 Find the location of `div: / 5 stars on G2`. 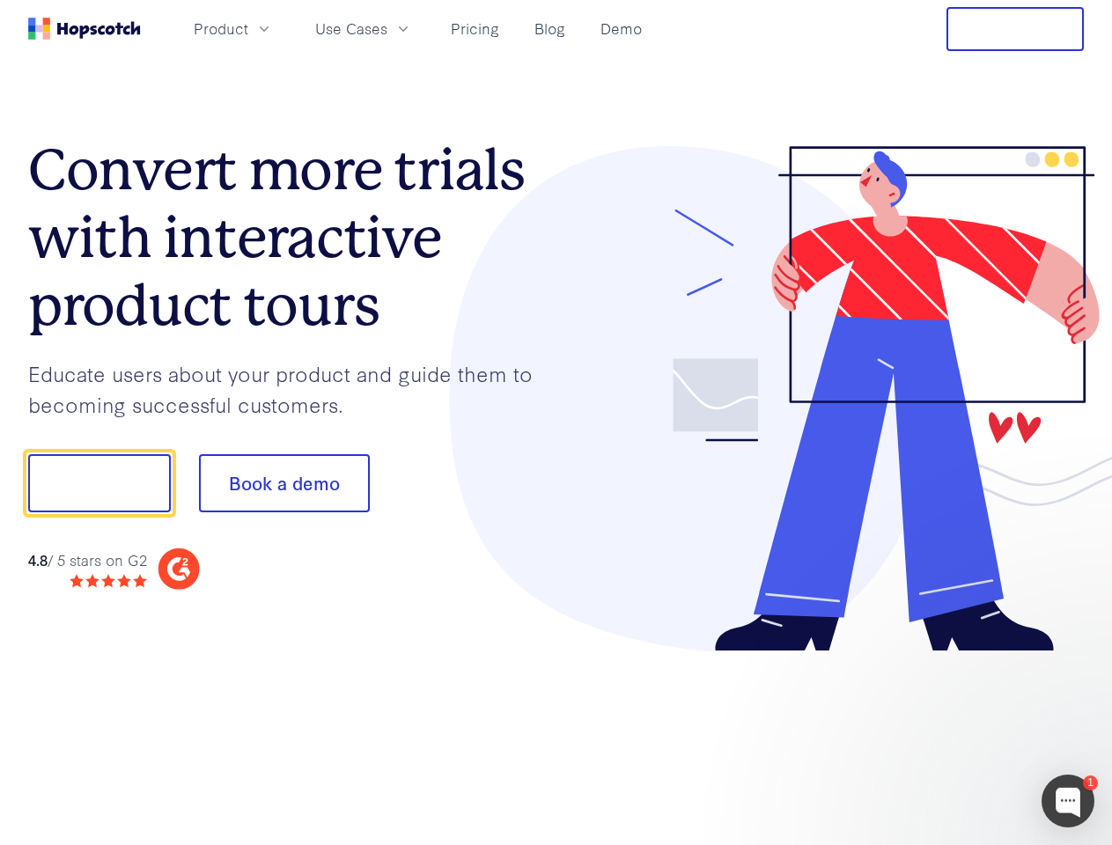

div: / 5 stars on G2 is located at coordinates (87, 560).